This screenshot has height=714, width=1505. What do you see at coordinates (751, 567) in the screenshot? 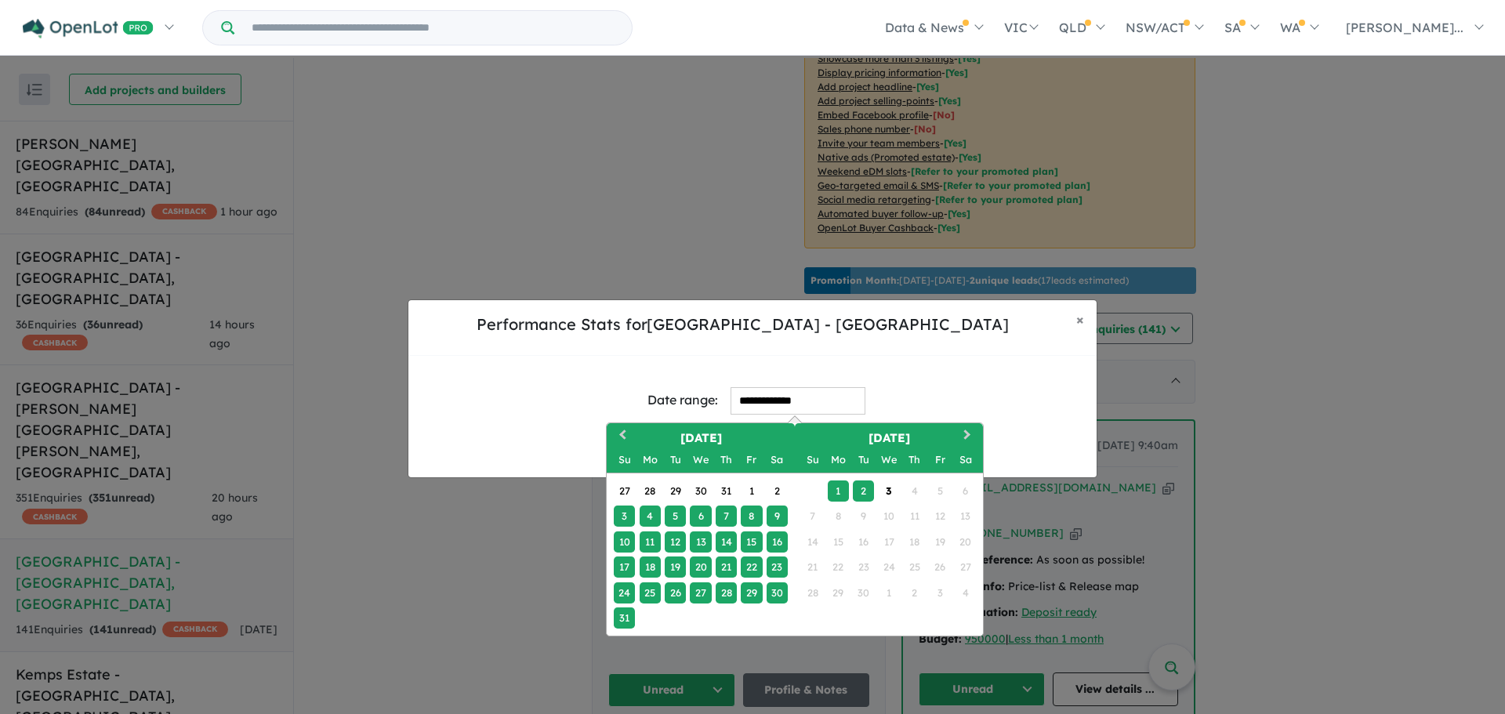
I see `div: Choose Friday, August 22nd, 2025` at bounding box center [751, 567].